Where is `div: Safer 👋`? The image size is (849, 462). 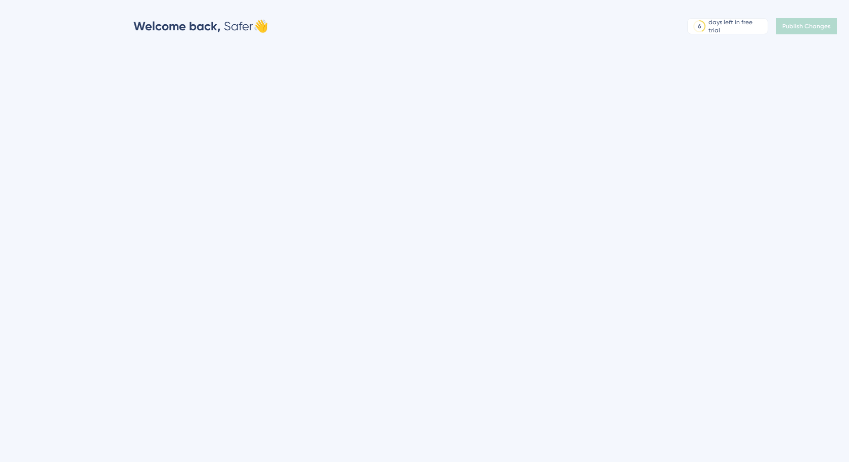 div: Safer 👋 is located at coordinates (201, 26).